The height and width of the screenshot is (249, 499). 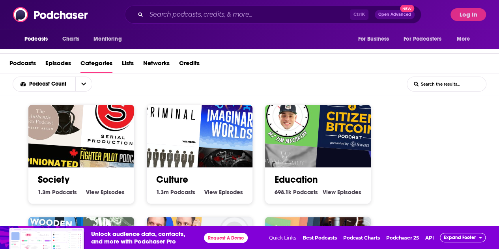 What do you see at coordinates (107, 39) in the screenshot?
I see `span: Monitoring` at bounding box center [107, 39].